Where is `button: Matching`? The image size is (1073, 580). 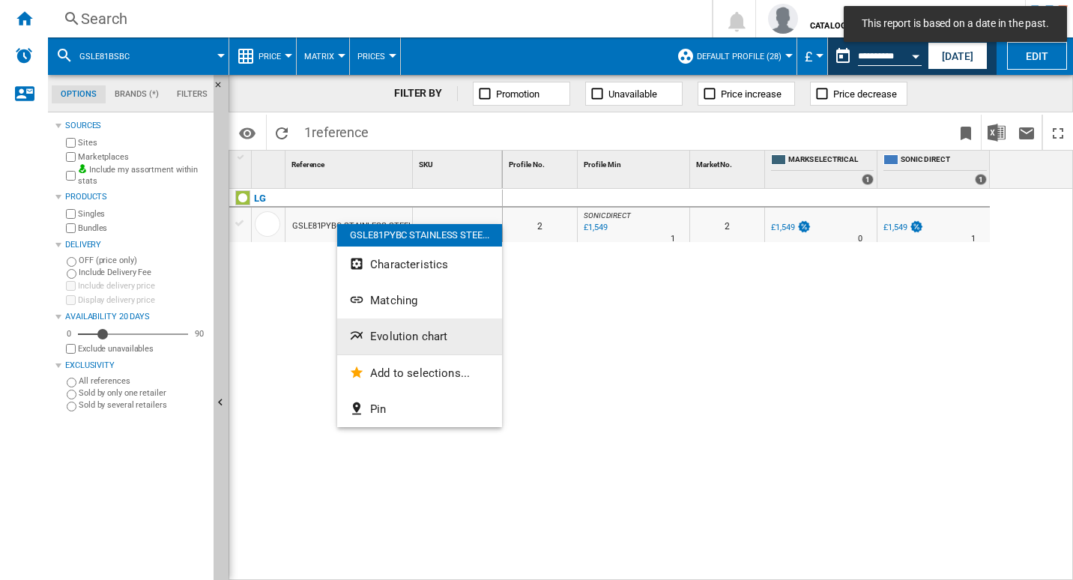
button: Matching is located at coordinates (420, 300).